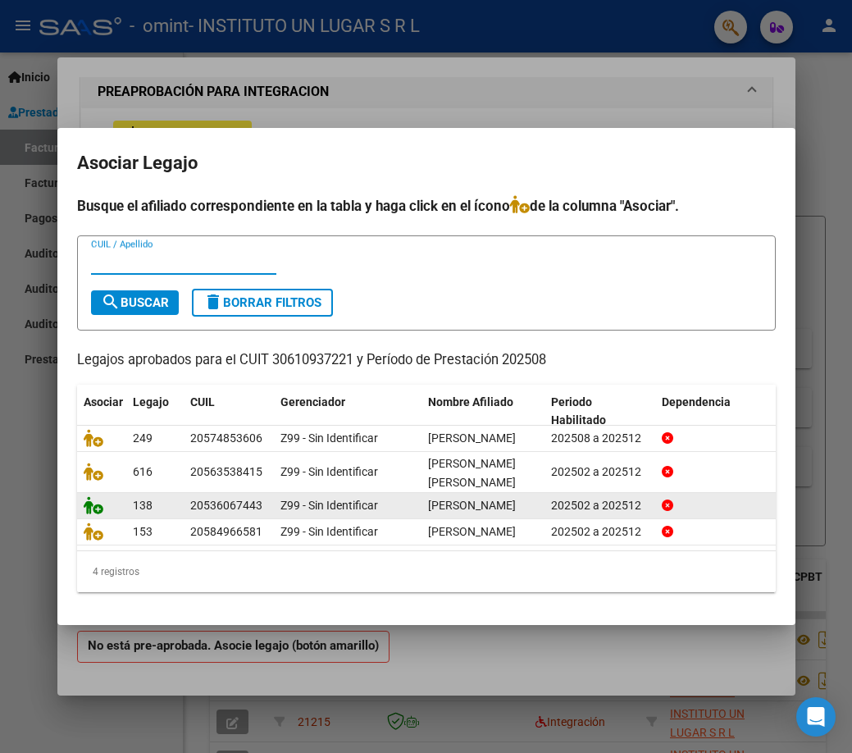 This screenshot has width=852, height=753. Describe the element at coordinates (203, 402) in the screenshot. I see `span: CUIL` at that location.